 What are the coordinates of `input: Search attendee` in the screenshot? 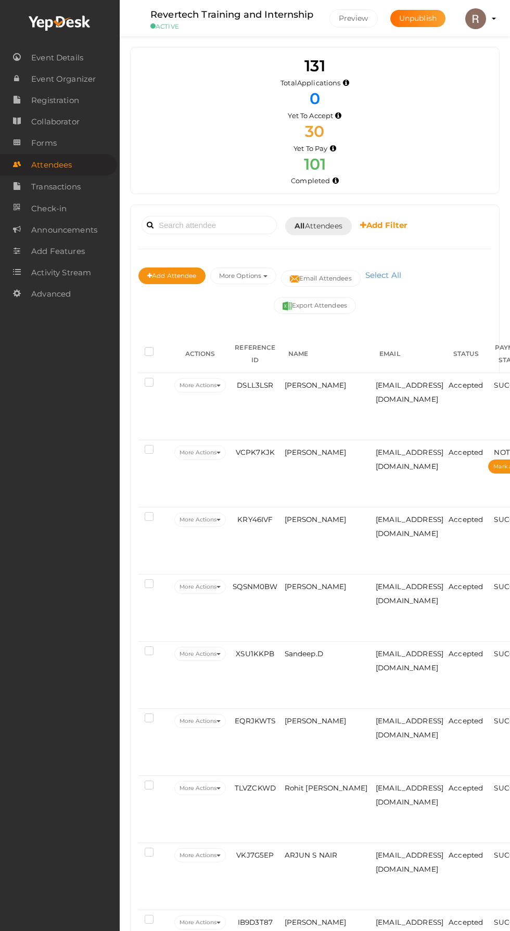 It's located at (209, 225).